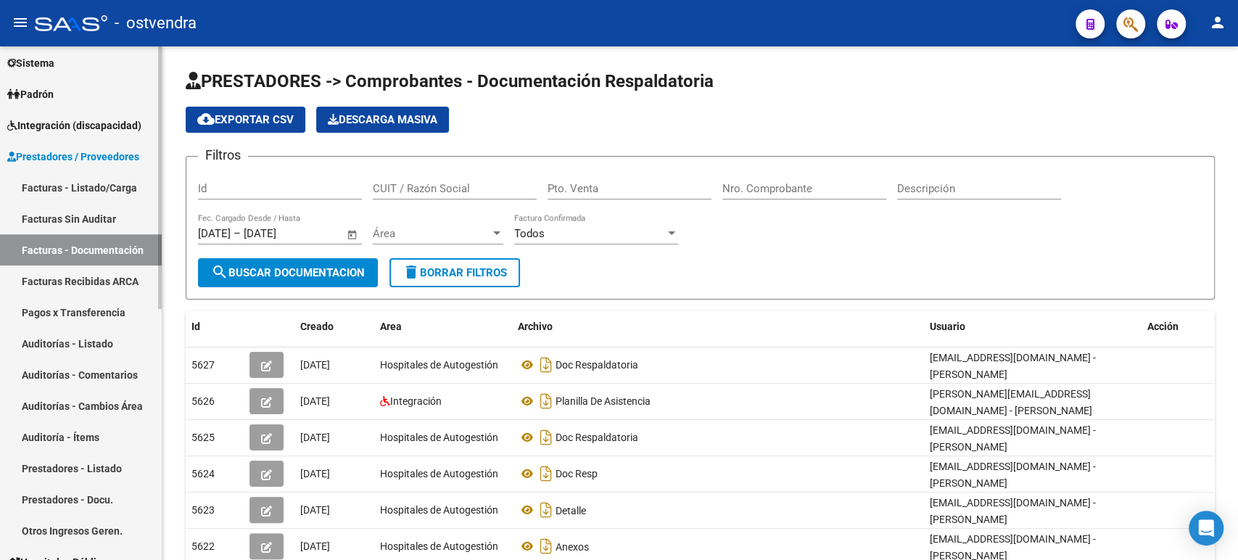 The height and width of the screenshot is (560, 1238). I want to click on datatable-header-cell: Acción, so click(1178, 326).